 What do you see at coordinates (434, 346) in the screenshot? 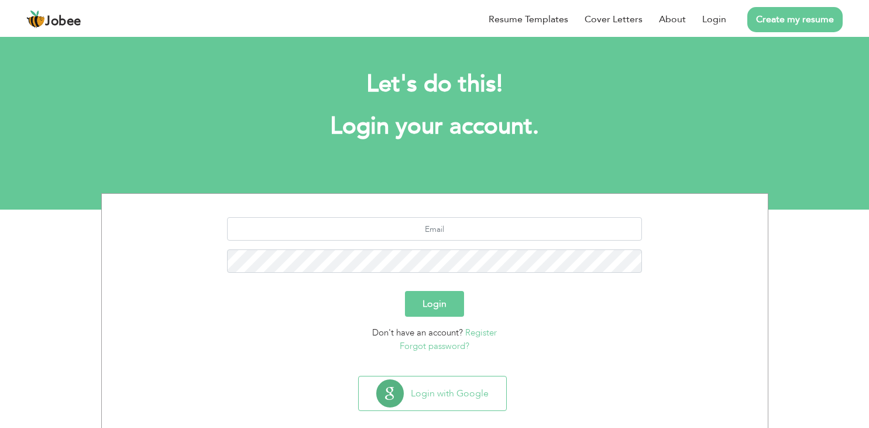
I see `a: Forgot password?` at bounding box center [434, 346].